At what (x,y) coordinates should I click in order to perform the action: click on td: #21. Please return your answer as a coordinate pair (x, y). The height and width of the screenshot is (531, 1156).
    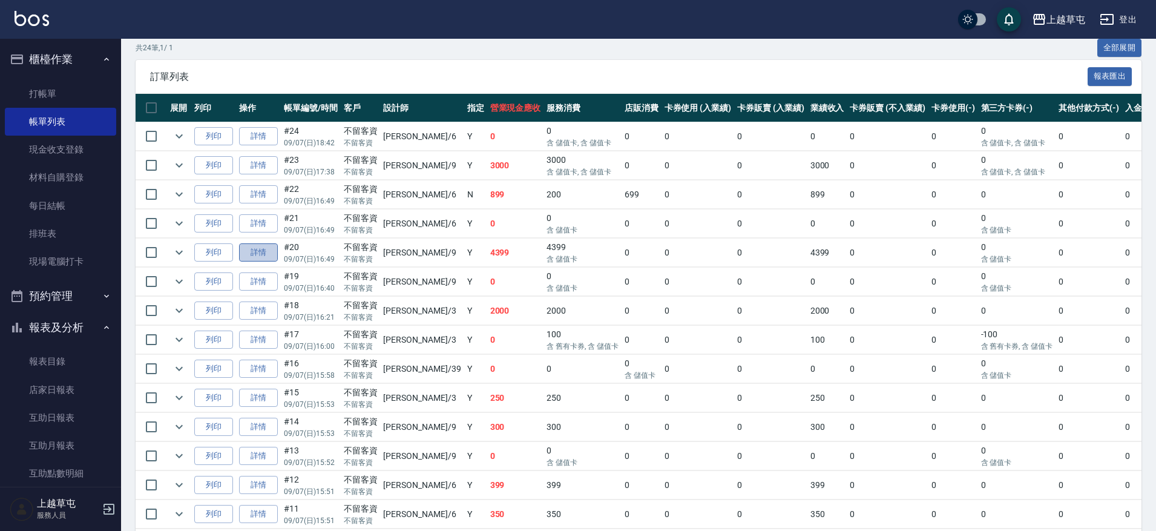
    Looking at the image, I should click on (310, 223).